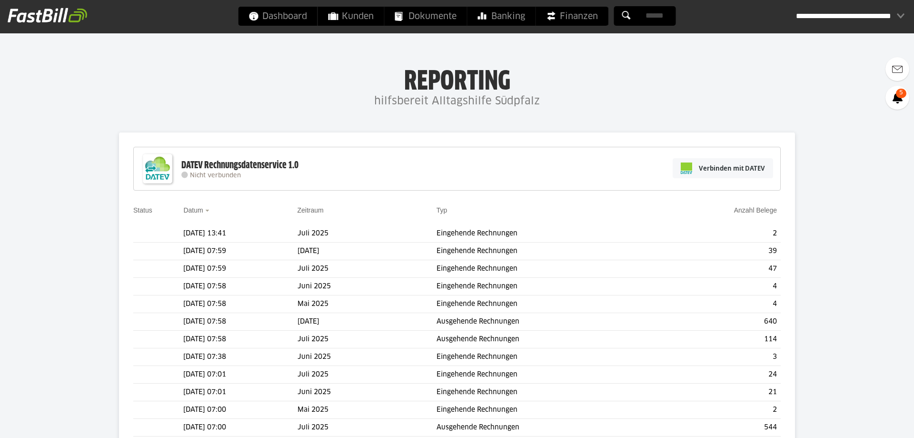 The height and width of the screenshot is (438, 914). What do you see at coordinates (143, 210) in the screenshot?
I see `a: Status` at bounding box center [143, 210].